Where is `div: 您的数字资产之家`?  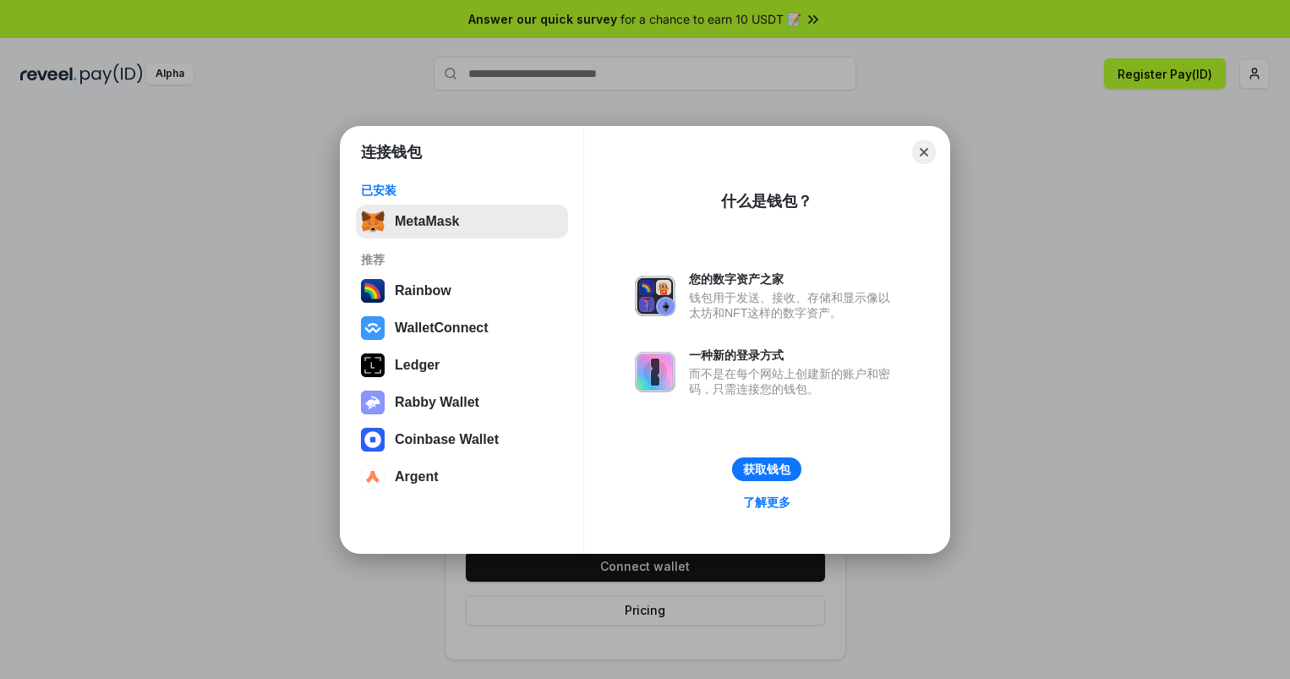
div: 您的数字资产之家 is located at coordinates (794, 279).